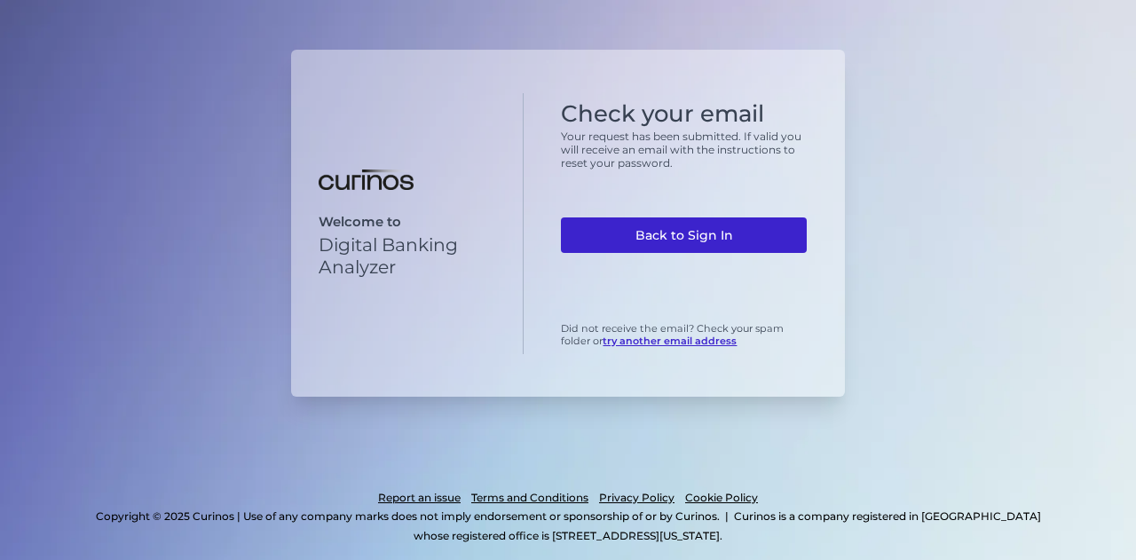 The image size is (1136, 560). I want to click on a: Terms and Conditions, so click(530, 498).